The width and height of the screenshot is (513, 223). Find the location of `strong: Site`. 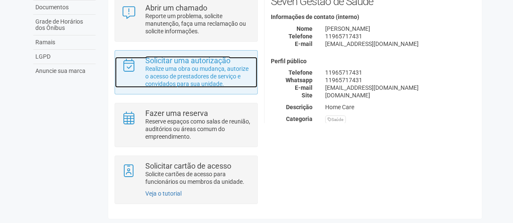

strong: Site is located at coordinates (307, 95).